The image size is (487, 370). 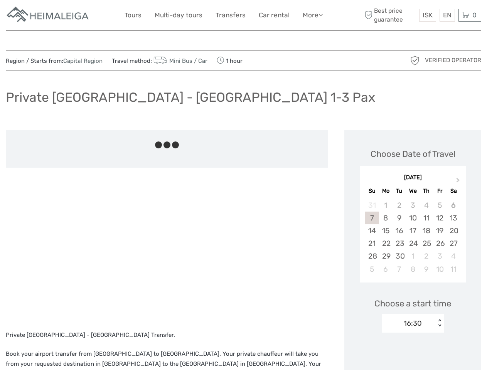 I want to click on div: Sa, so click(x=453, y=191).